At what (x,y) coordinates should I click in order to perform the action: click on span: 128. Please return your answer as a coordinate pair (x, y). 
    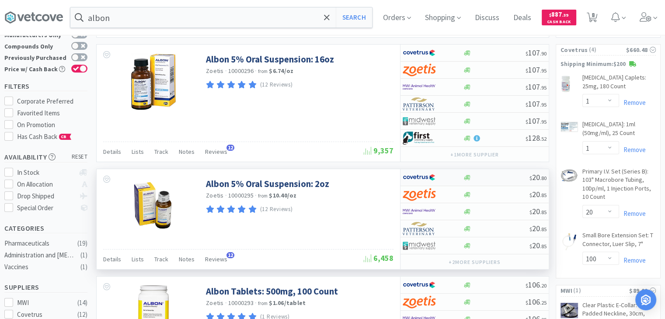
    Looking at the image, I should click on (536, 138).